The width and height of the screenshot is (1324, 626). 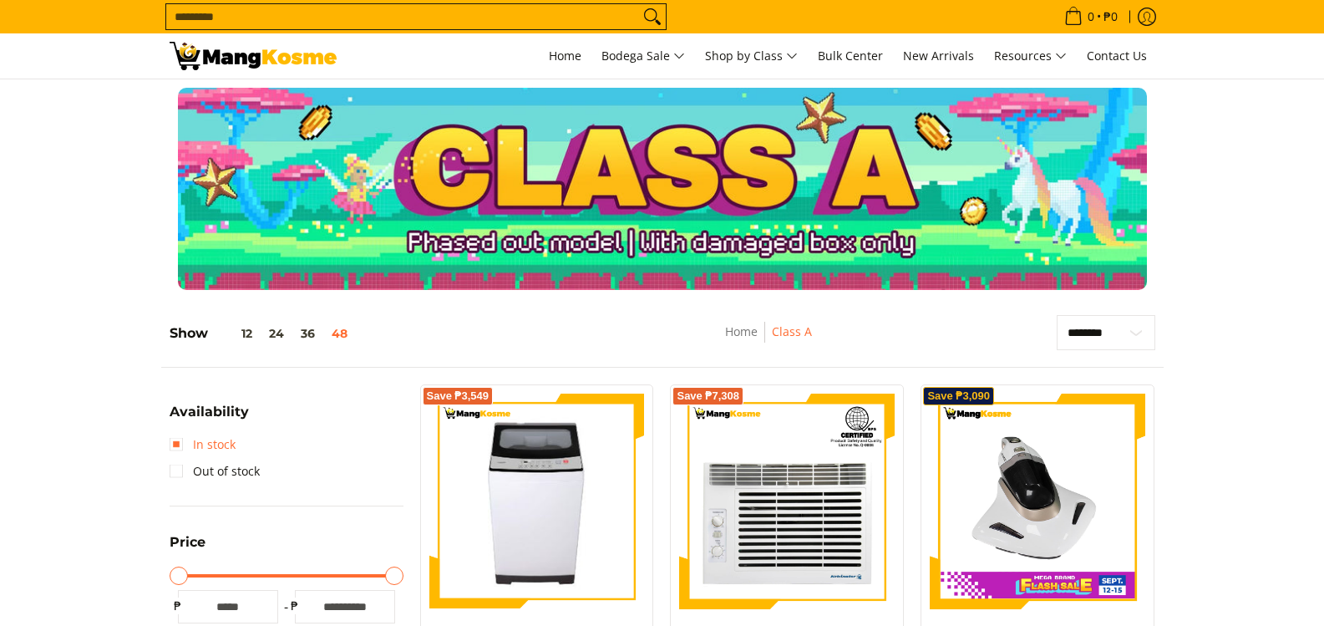 What do you see at coordinates (458, 396) in the screenshot?
I see `span: Save ₱3,549` at bounding box center [458, 396].